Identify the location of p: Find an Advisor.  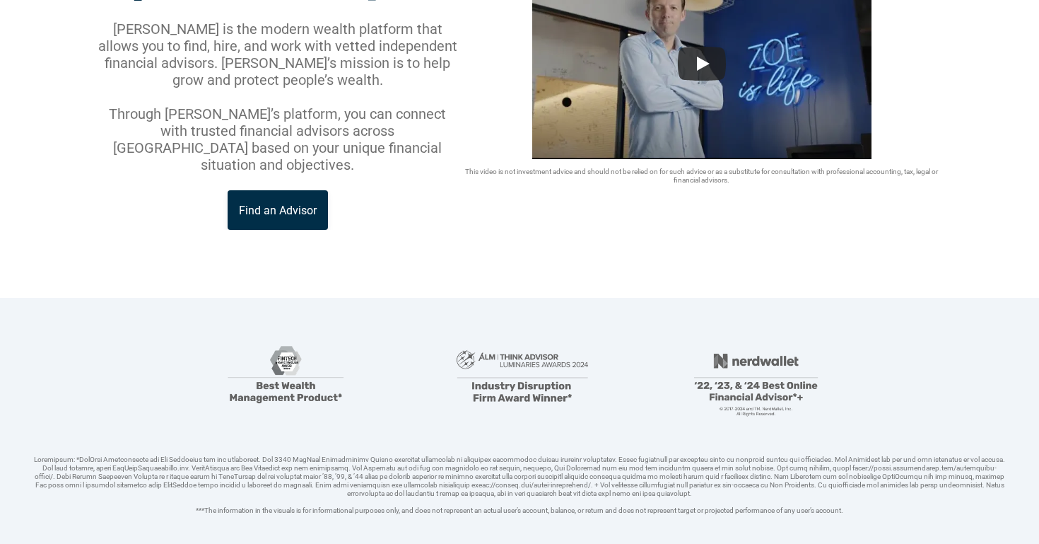
(278, 210).